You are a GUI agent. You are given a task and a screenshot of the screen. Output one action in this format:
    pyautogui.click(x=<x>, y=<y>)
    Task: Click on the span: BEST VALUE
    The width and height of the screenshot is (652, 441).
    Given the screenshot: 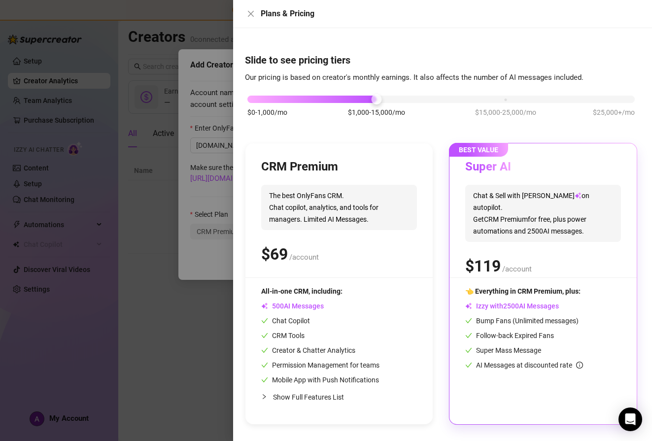 What is the action you would take?
    pyautogui.click(x=478, y=150)
    